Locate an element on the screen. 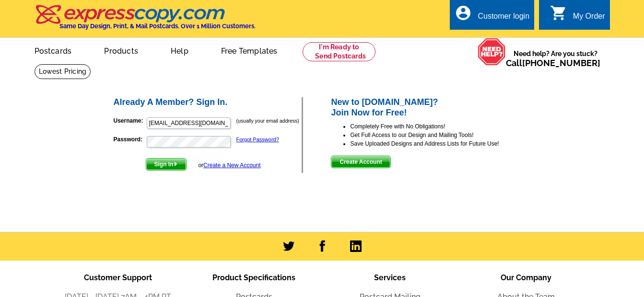  span: Our Company is located at coordinates (526, 278).